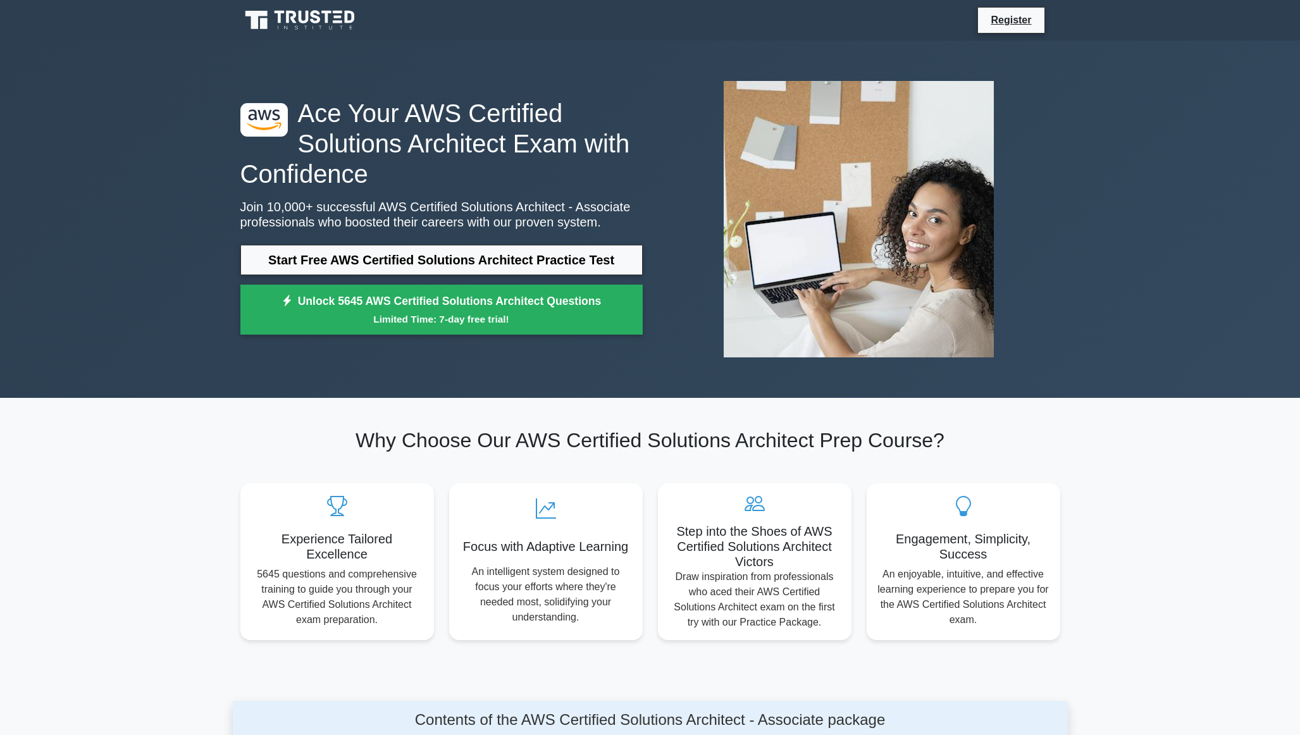  Describe the element at coordinates (650, 720) in the screenshot. I see `h4: Contents of the AWS Certified Solutions Architect - Associate package` at that location.